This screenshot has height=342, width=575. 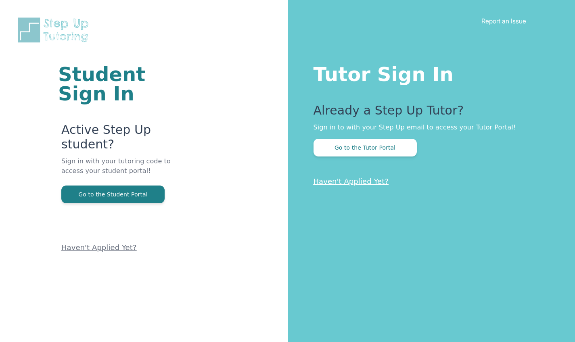 I want to click on button: Go to the Tutor Portal, so click(x=365, y=148).